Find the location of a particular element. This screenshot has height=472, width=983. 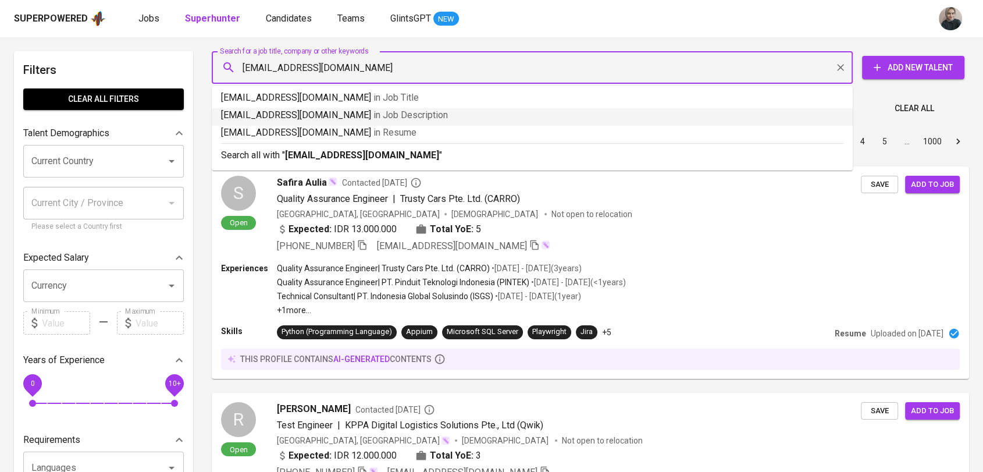

button: Go to next page is located at coordinates (958, 141).